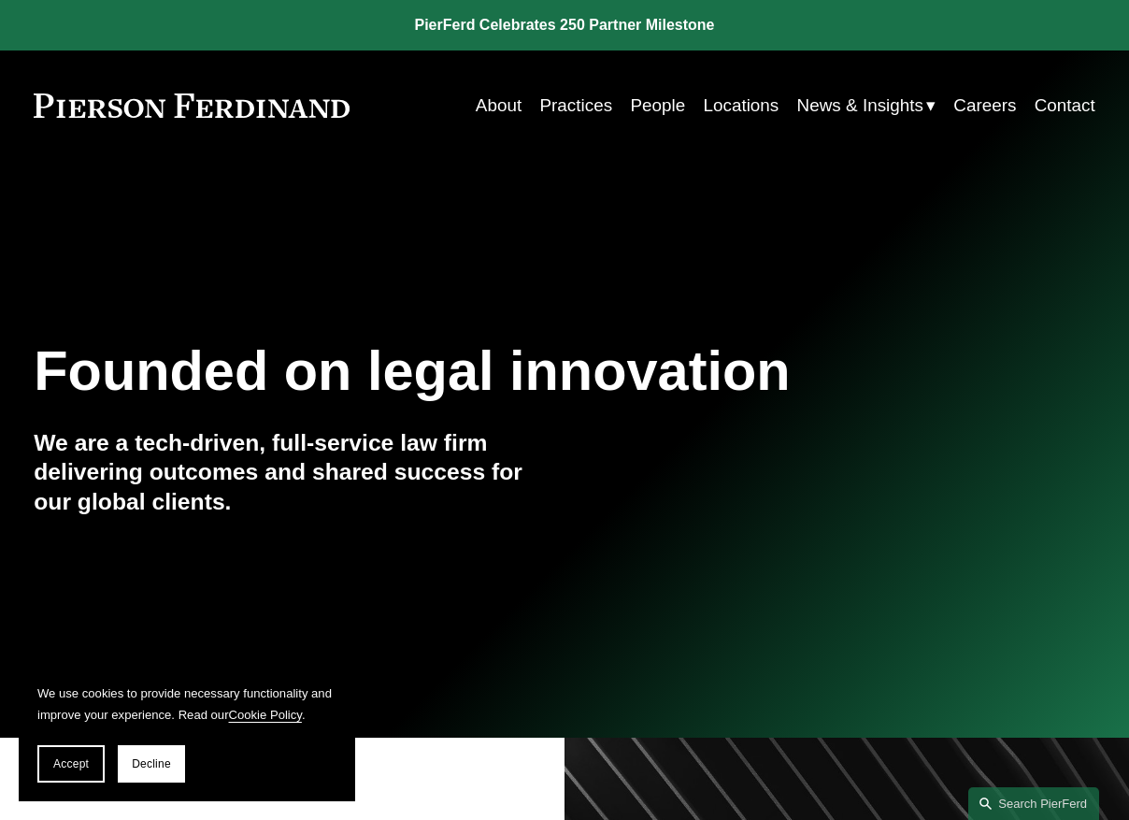  Describe the element at coordinates (576, 106) in the screenshot. I see `a: Practices` at that location.